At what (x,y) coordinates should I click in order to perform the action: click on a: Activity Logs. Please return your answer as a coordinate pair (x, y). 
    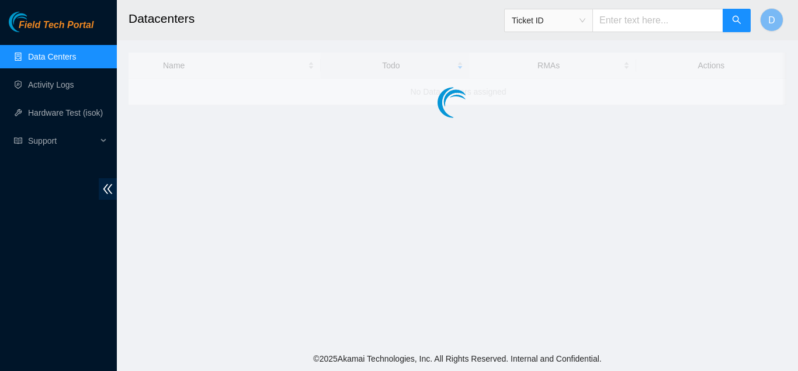
    Looking at the image, I should click on (51, 85).